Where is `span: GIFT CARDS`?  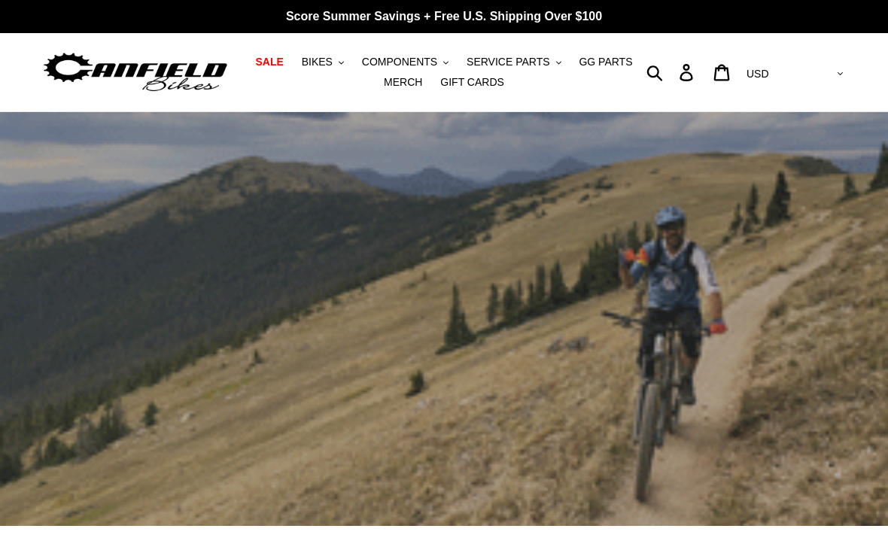 span: GIFT CARDS is located at coordinates (472, 82).